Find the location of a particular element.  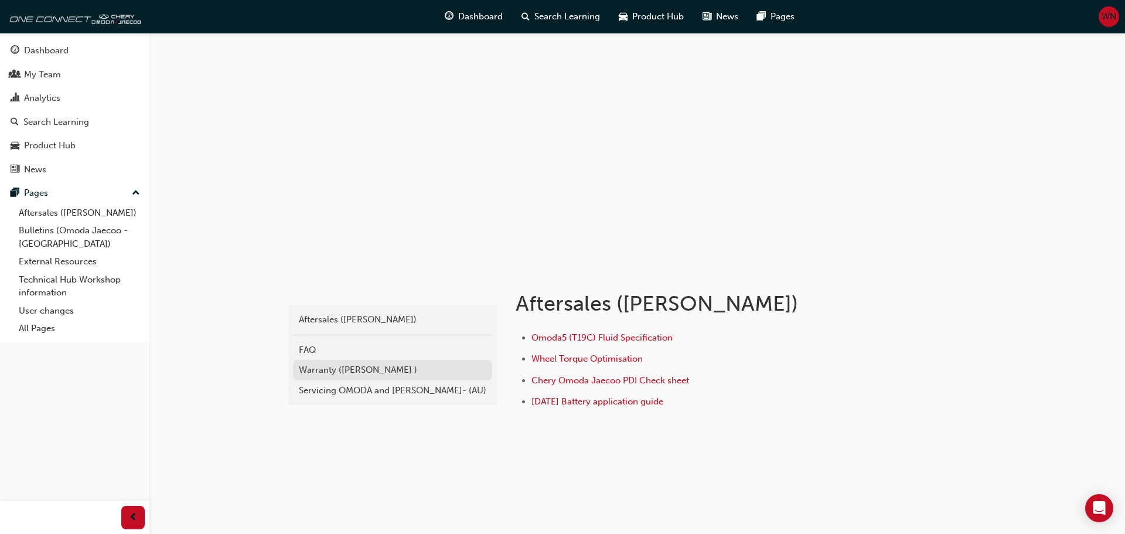

a: oneconnect is located at coordinates (73, 16).